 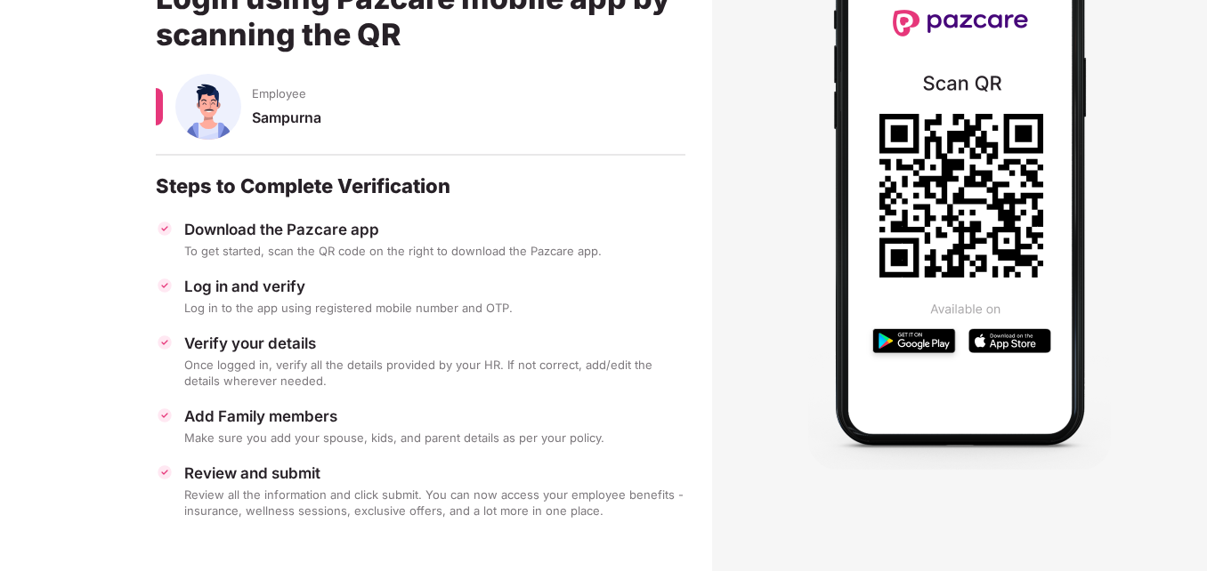 I want to click on div: Review and submit, so click(x=434, y=473).